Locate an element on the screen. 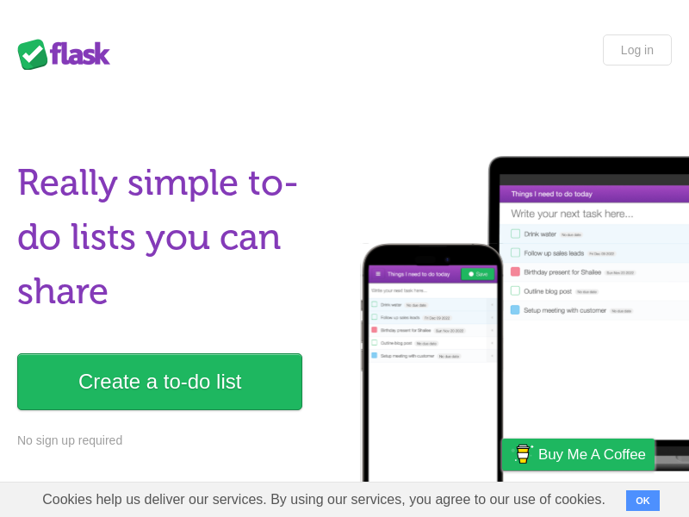  a: Create a to-do list is located at coordinates (159, 382).